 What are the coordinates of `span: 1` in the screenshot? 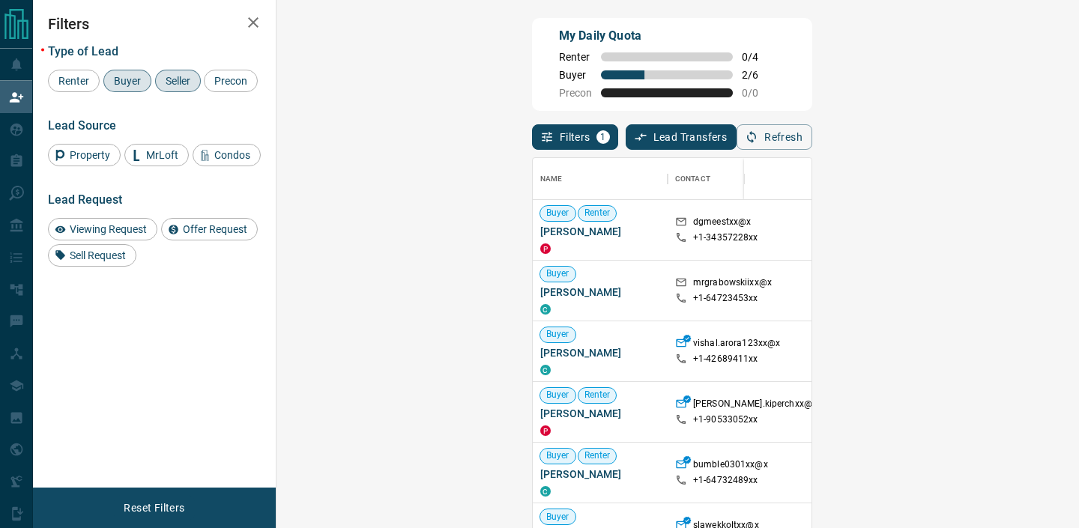 It's located at (603, 137).